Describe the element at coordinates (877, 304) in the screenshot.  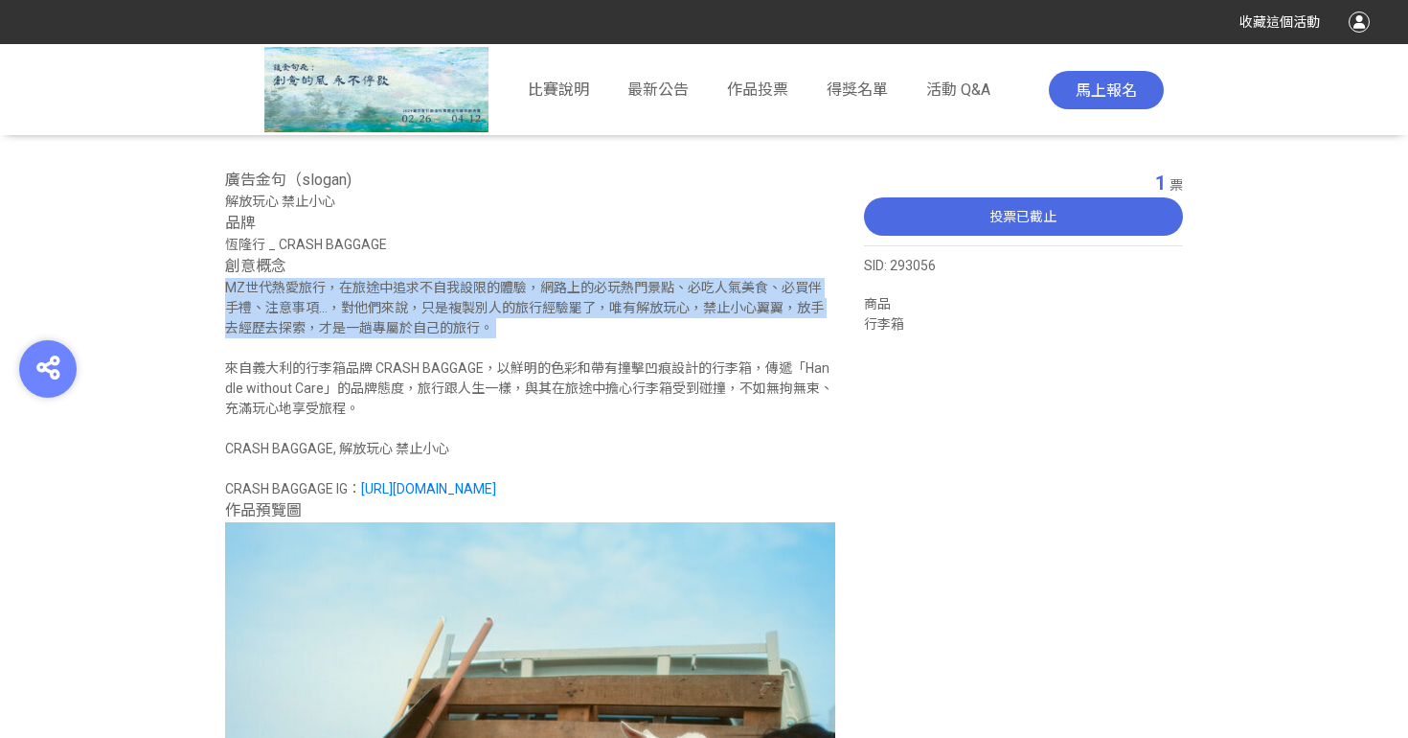
I see `span: 商品` at that location.